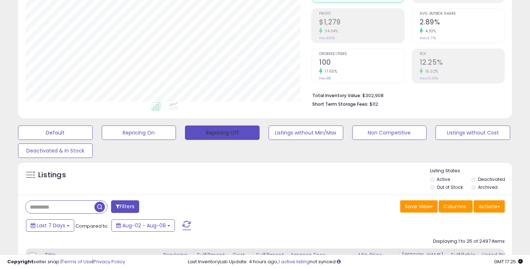 The width and height of the screenshot is (530, 269). Describe the element at coordinates (77, 262) in the screenshot. I see `a: Terms of Use` at that location.